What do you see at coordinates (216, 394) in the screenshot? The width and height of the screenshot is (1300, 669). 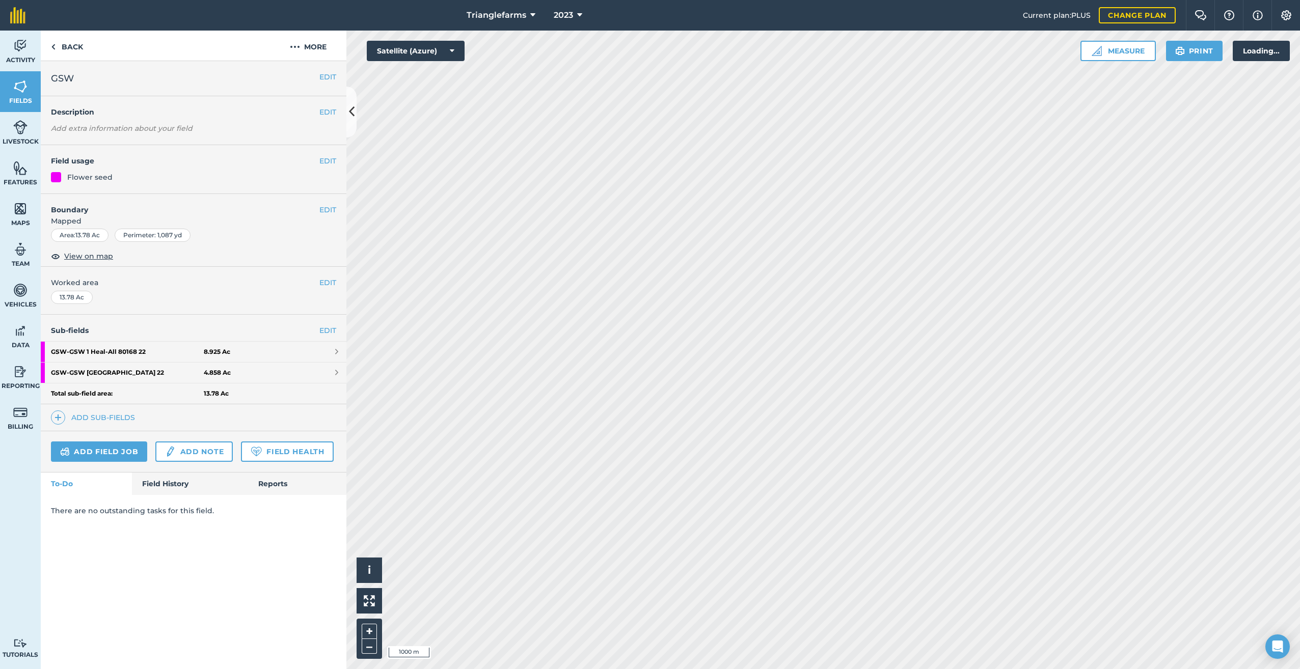 I see `strong: 13.78 Ac` at bounding box center [216, 394].